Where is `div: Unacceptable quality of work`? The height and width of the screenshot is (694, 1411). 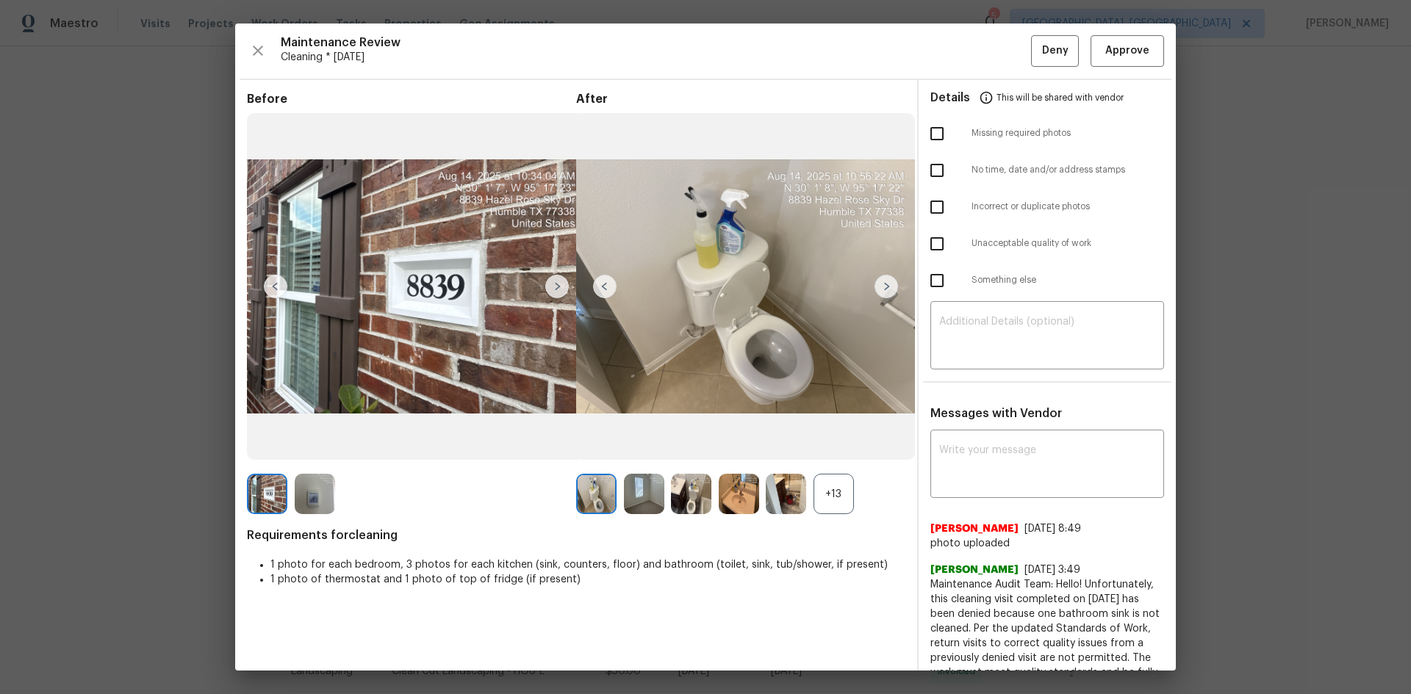 div: Unacceptable quality of work is located at coordinates (1047, 244).